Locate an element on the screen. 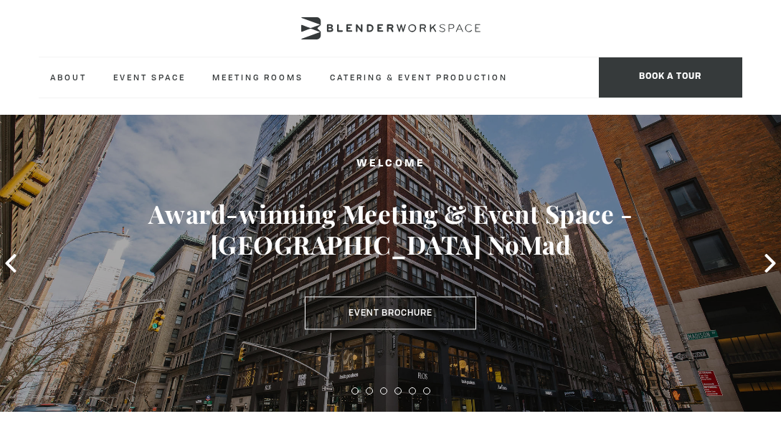 The height and width of the screenshot is (434, 781). span: Book a tour is located at coordinates (671, 77).